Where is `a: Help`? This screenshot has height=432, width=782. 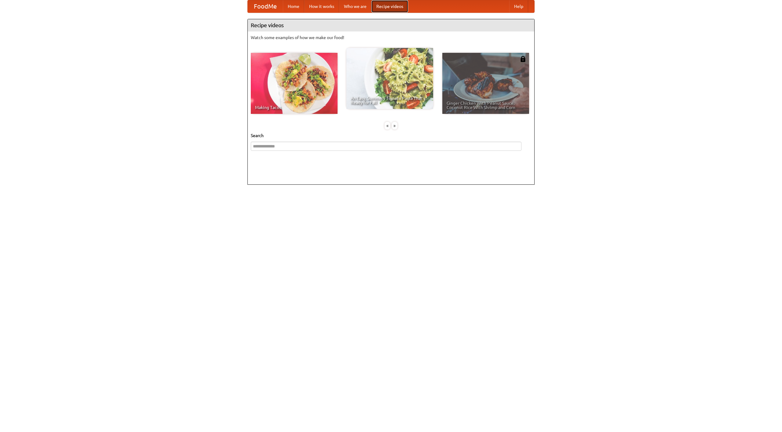 a: Help is located at coordinates (519, 6).